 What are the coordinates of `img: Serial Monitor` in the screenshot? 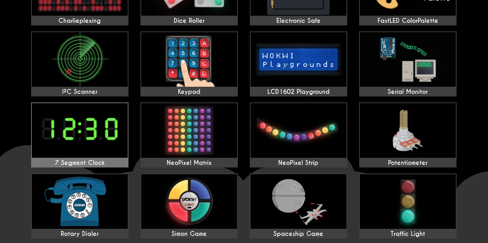 It's located at (407, 59).